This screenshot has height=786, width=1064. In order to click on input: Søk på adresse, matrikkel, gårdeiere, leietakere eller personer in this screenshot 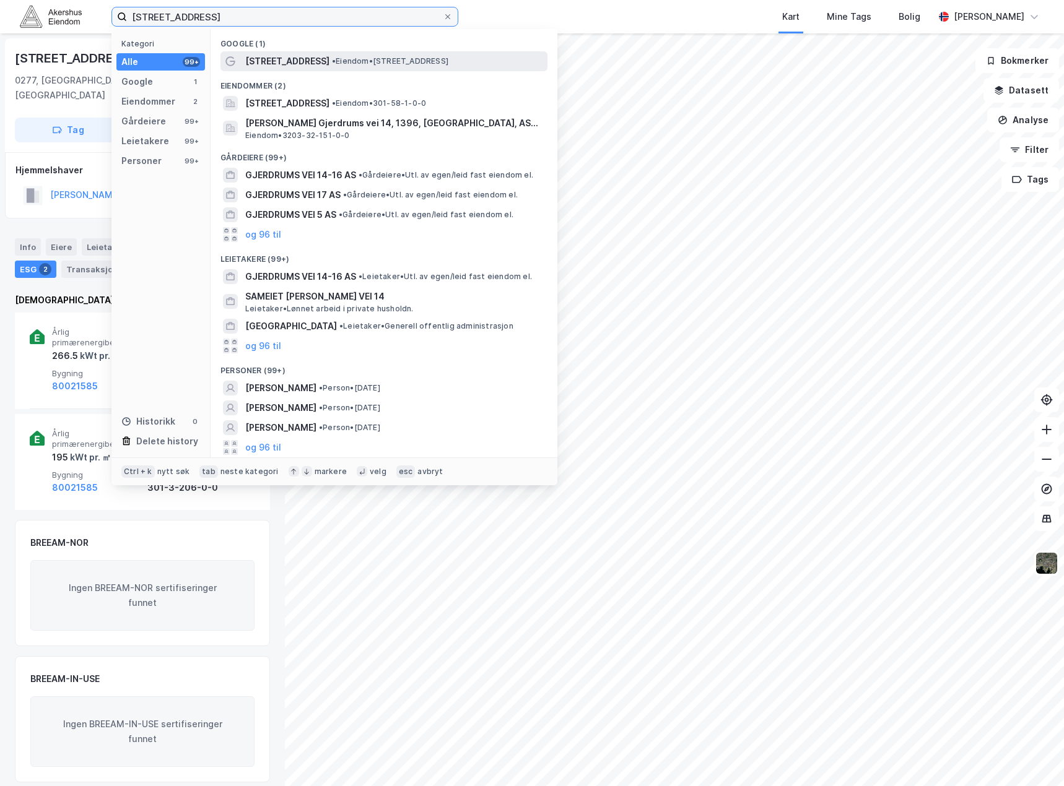, I will do `click(285, 17)`.